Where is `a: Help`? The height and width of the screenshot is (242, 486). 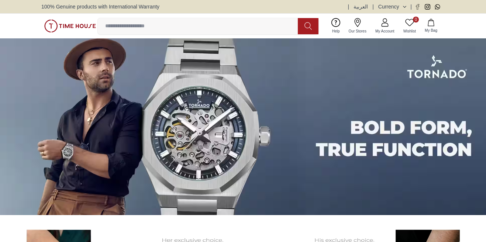 a: Help is located at coordinates (336, 26).